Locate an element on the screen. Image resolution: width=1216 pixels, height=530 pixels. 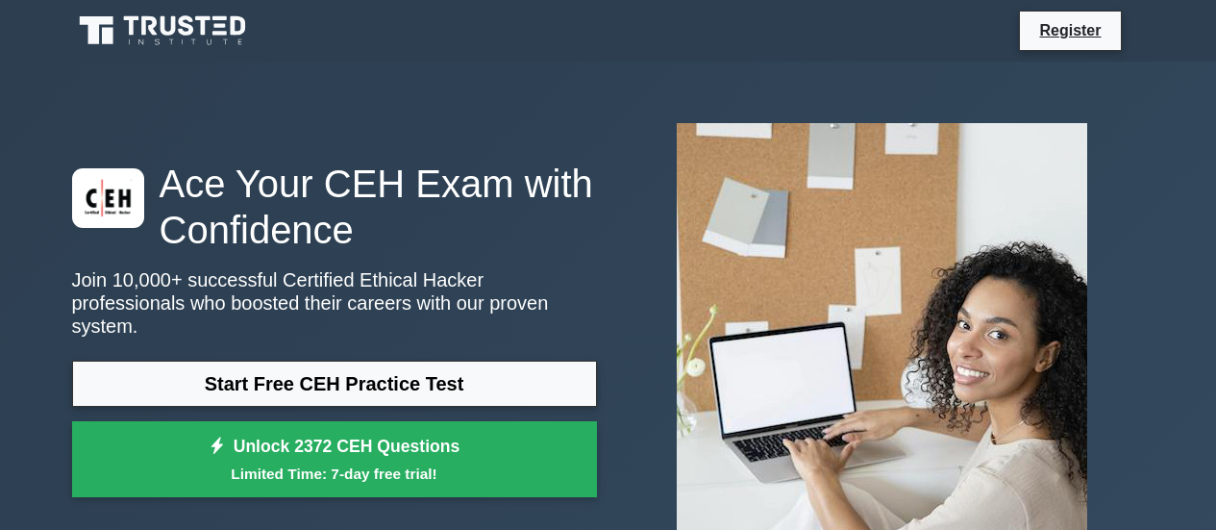
h1: Ace Your CEH Exam with Confidence is located at coordinates (334, 207).